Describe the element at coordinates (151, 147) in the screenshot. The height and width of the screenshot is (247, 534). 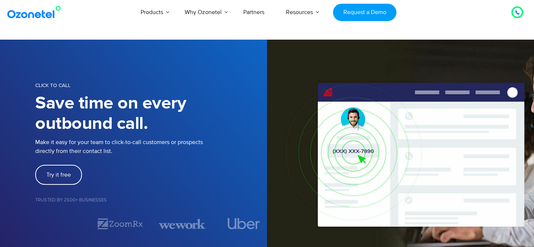
I see `p: Make it easy for your team to click-to-call customers or prospects directly from their contact list.` at that location.